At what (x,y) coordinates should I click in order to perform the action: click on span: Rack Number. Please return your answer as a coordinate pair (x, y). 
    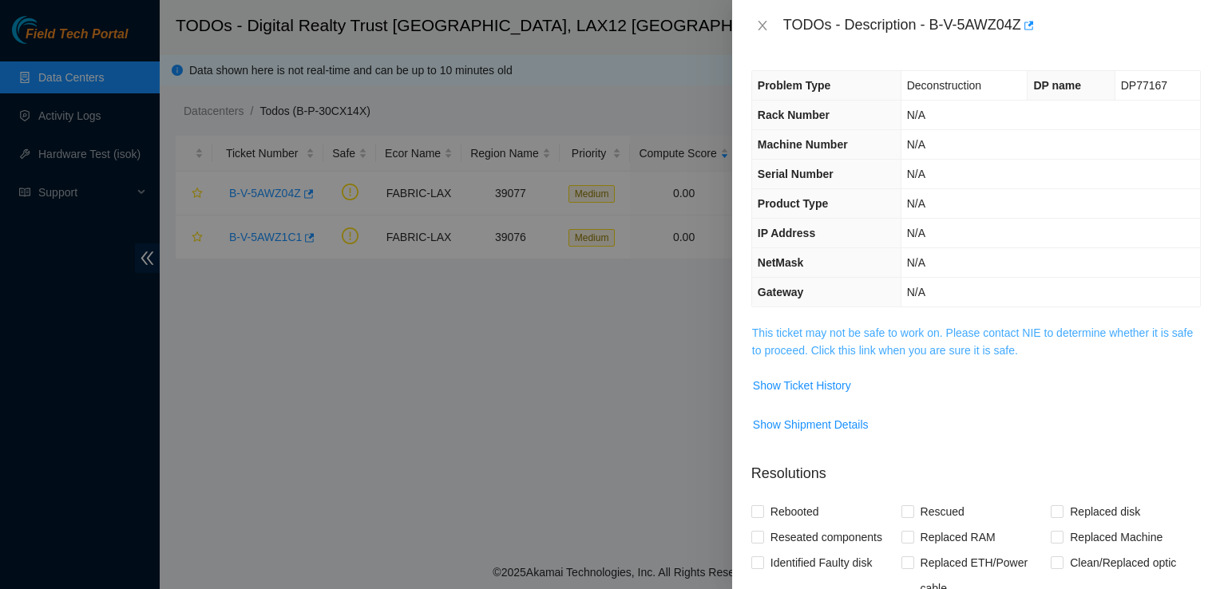
    Looking at the image, I should click on (794, 115).